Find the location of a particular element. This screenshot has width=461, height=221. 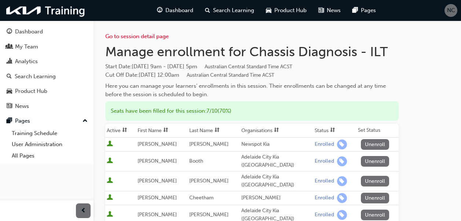

button: Pages is located at coordinates (47, 121).